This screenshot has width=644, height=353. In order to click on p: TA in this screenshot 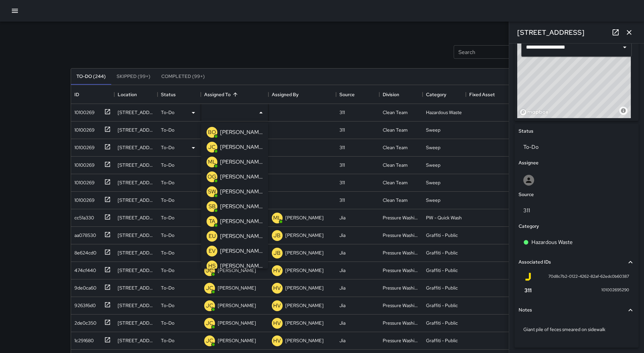, I will do `click(212, 222)`.